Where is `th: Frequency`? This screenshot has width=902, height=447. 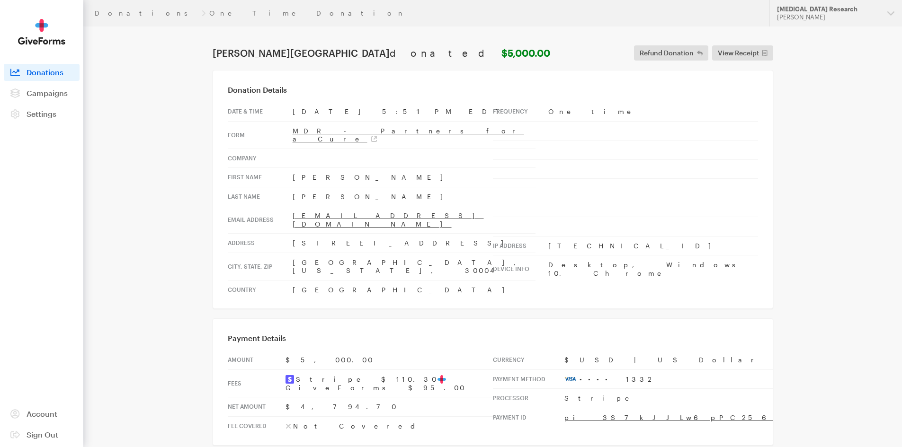 th: Frequency is located at coordinates (520, 112).